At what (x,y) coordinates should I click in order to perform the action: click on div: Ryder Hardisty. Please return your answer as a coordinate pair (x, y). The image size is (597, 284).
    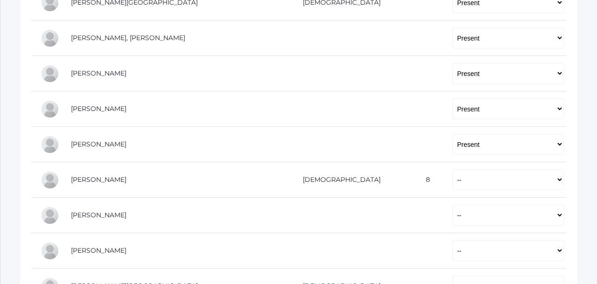
    Looking at the image, I should click on (50, 38).